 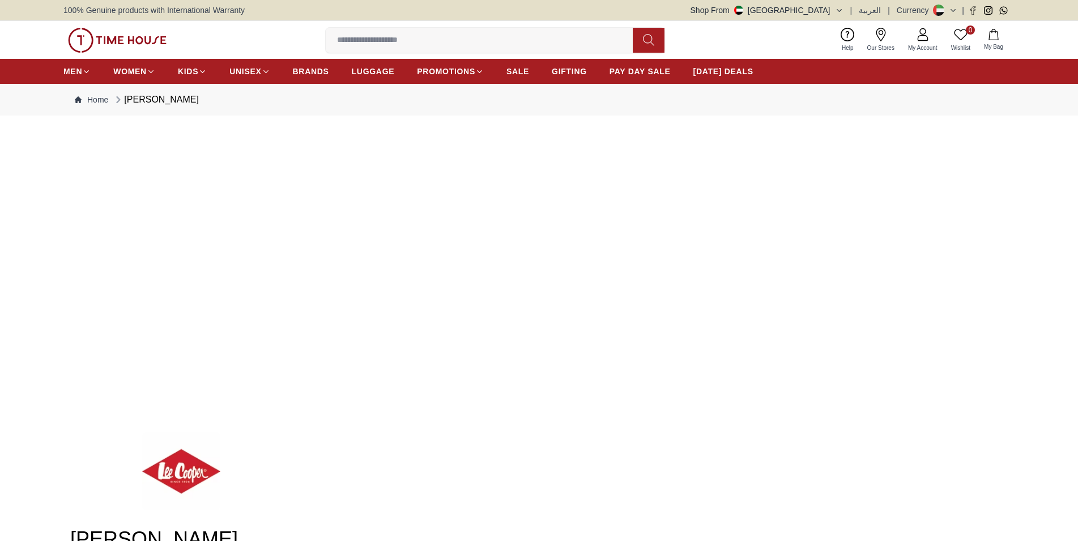 What do you see at coordinates (130, 71) in the screenshot?
I see `span: WOMEN` at bounding box center [130, 71].